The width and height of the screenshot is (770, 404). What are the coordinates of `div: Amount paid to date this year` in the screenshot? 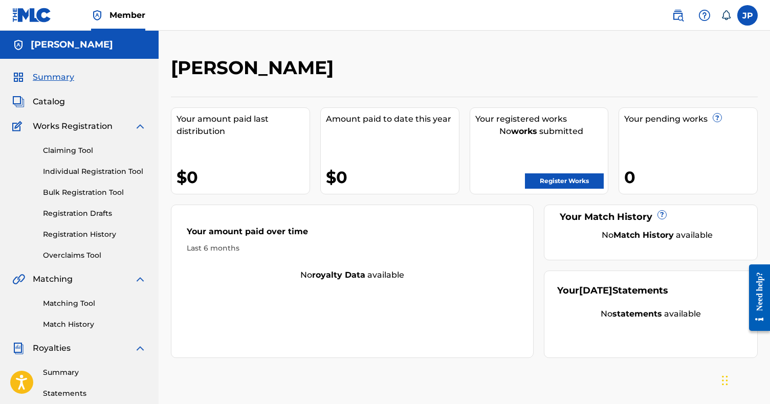 It's located at (392, 119).